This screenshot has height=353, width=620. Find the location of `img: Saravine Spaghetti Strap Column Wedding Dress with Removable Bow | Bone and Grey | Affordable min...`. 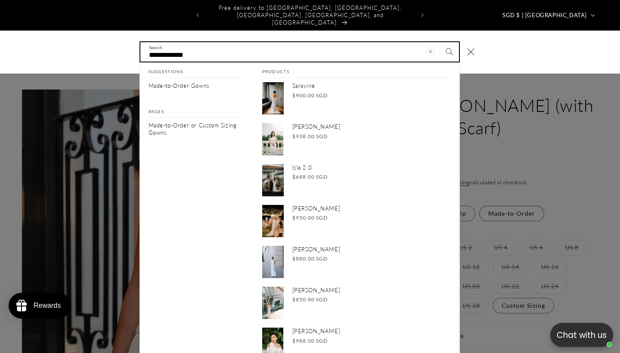

img: Saravine Spaghetti Strap Column Wedding Dress with Removable Bow | Bone and Grey | Affordable min... is located at coordinates (273, 98).